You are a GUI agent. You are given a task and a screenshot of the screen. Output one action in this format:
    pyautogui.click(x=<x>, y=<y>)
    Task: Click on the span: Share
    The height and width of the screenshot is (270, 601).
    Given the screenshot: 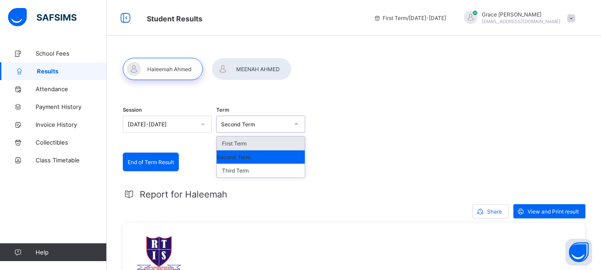 What is the action you would take?
    pyautogui.click(x=494, y=211)
    